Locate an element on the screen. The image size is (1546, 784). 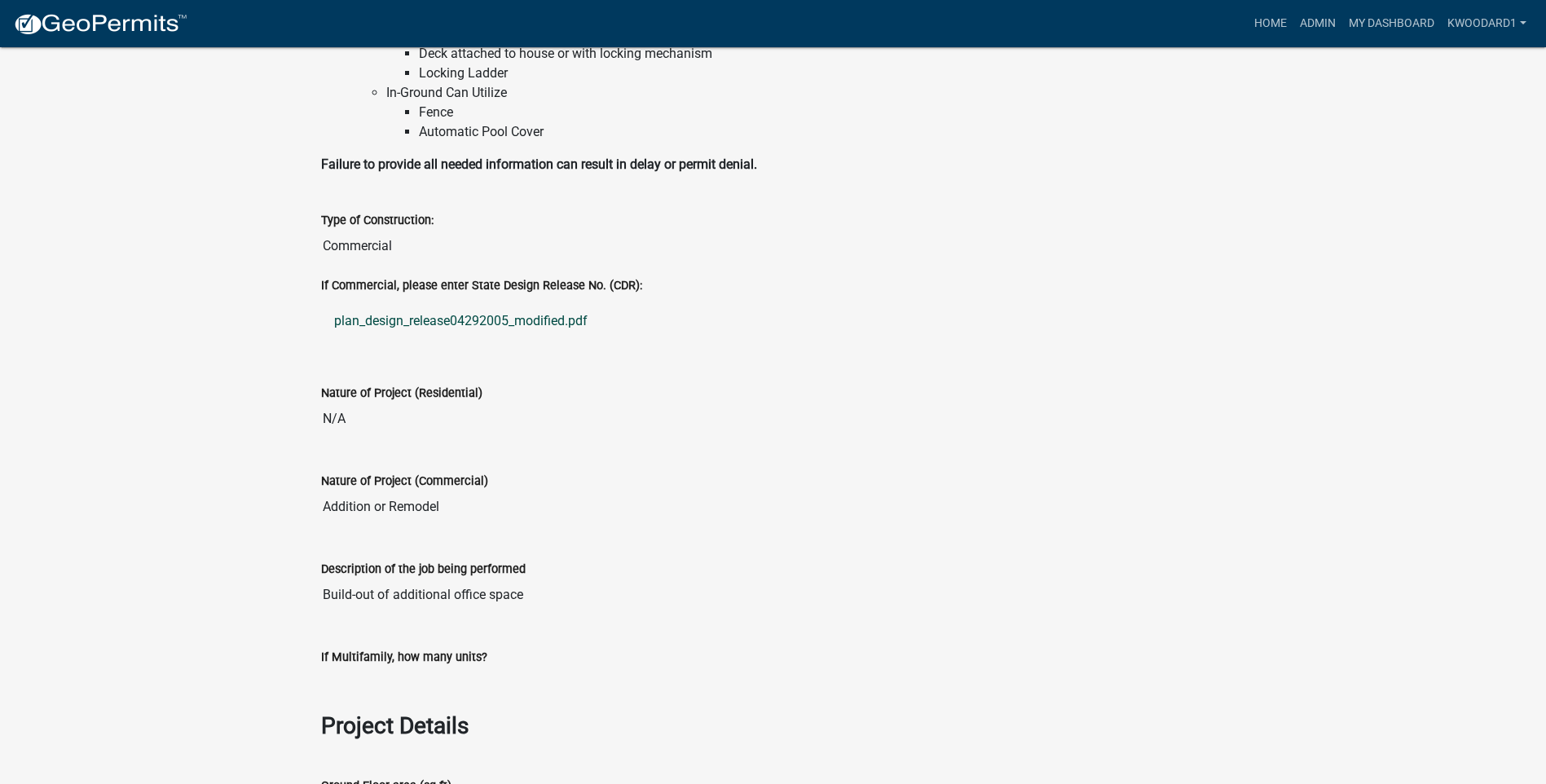
a: Home is located at coordinates (1271, 24).